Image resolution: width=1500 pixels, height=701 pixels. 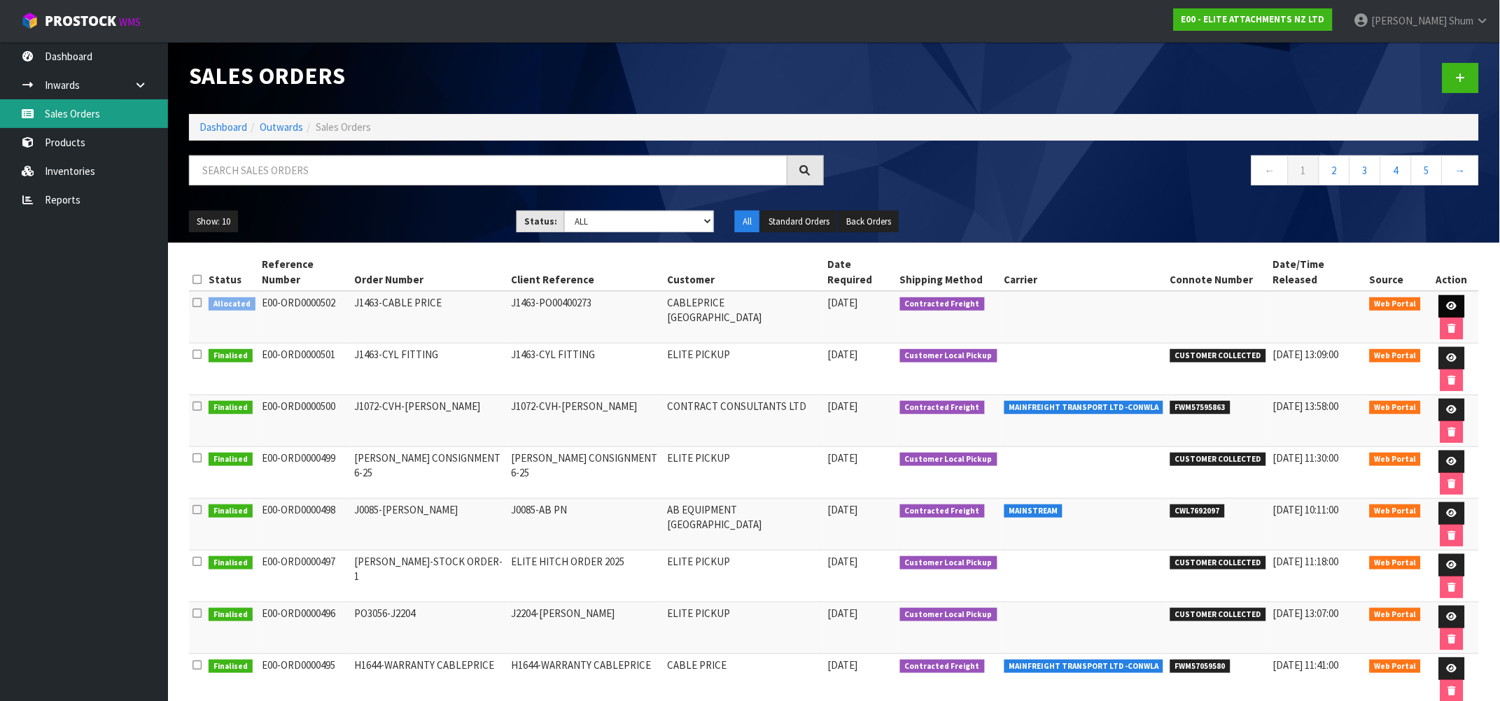 What do you see at coordinates (540, 221) in the screenshot?
I see `strong: Status:` at bounding box center [540, 221].